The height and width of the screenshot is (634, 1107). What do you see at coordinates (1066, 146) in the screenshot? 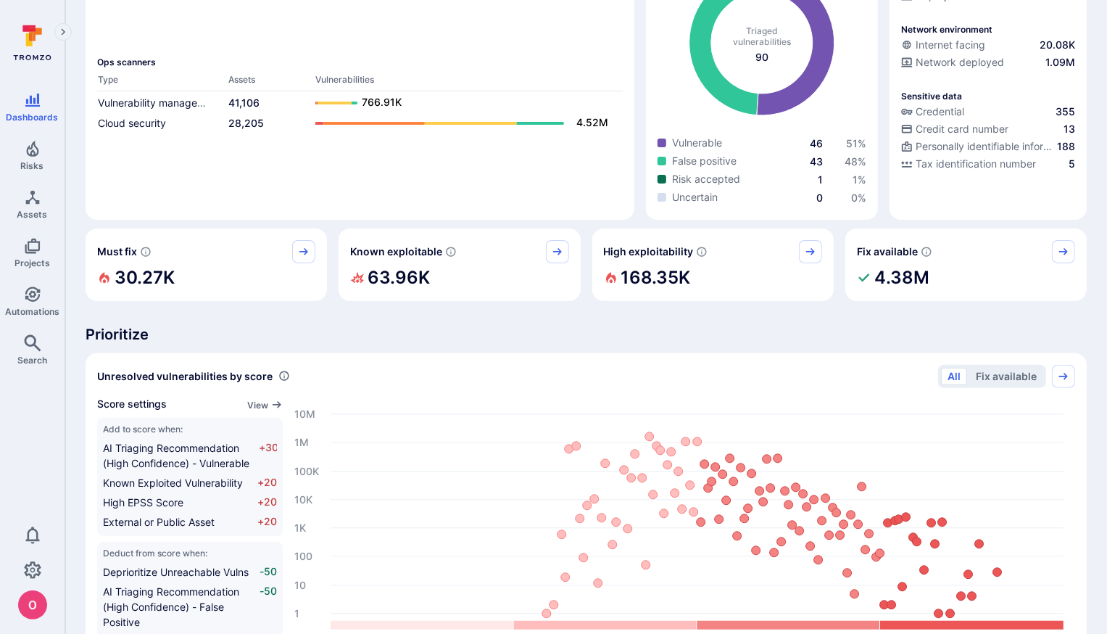
I see `span: 188` at bounding box center [1066, 146].